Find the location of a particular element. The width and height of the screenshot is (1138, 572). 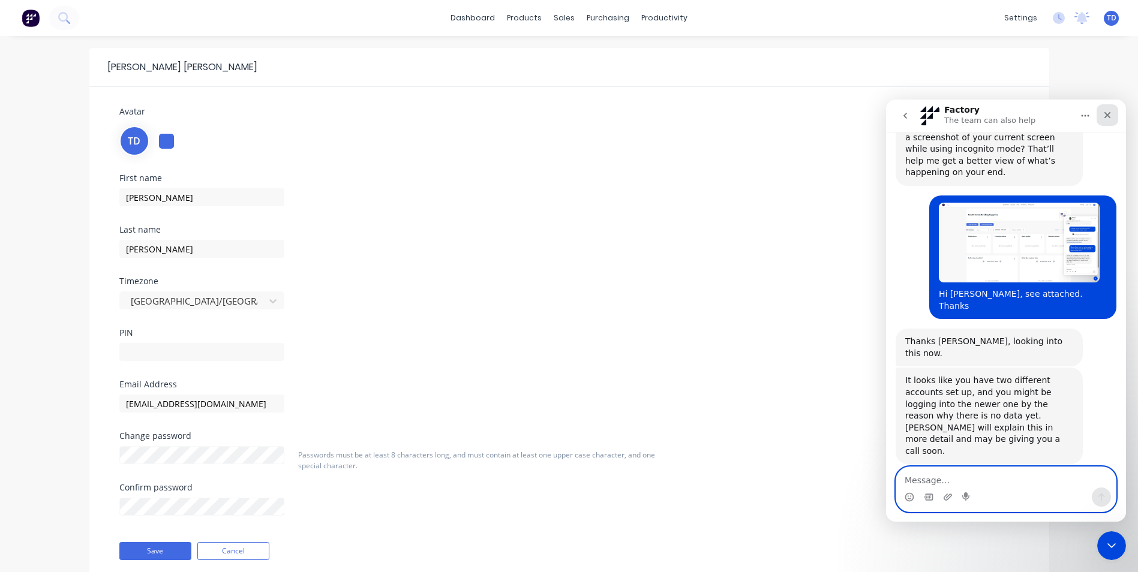

img: Profile image for Factory is located at coordinates (44, 16).